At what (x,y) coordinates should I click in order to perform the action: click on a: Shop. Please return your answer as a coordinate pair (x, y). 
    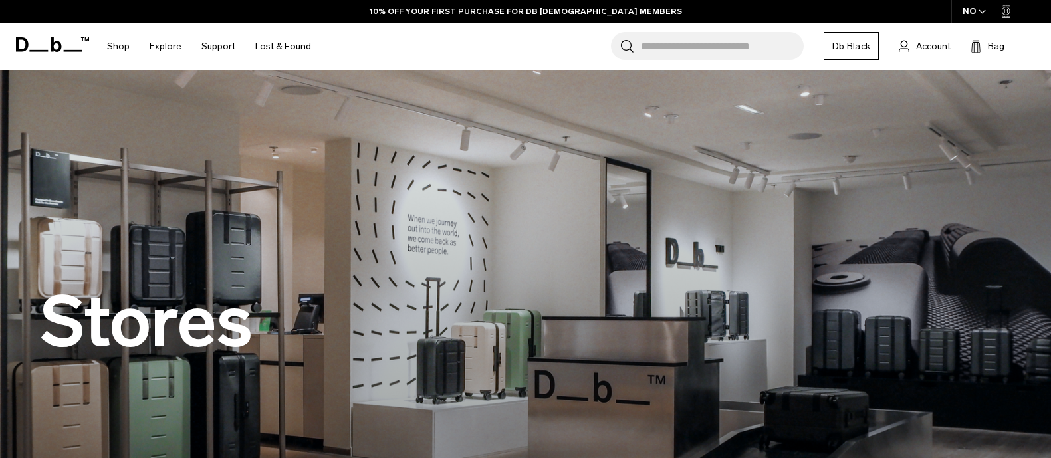
    Looking at the image, I should click on (118, 46).